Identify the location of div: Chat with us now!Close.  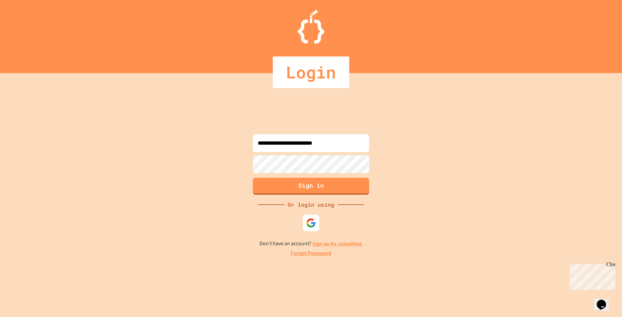
(24, 22).